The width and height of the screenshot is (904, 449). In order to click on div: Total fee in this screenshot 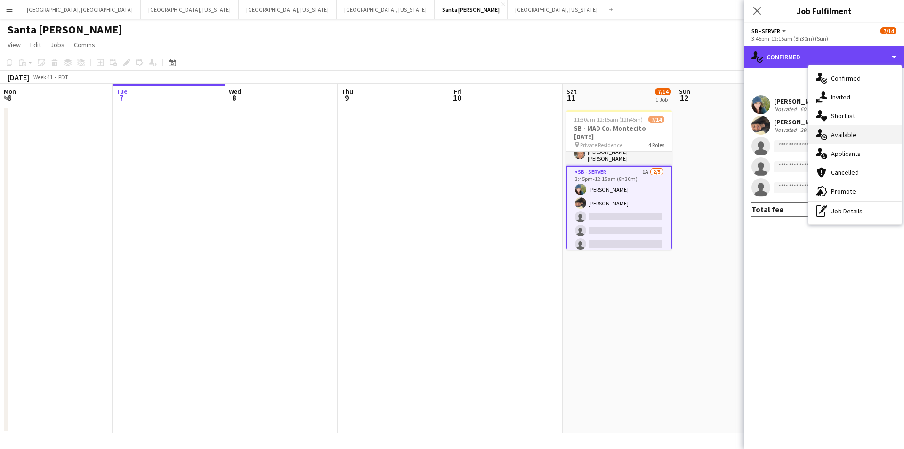, I will do `click(767, 209)`.